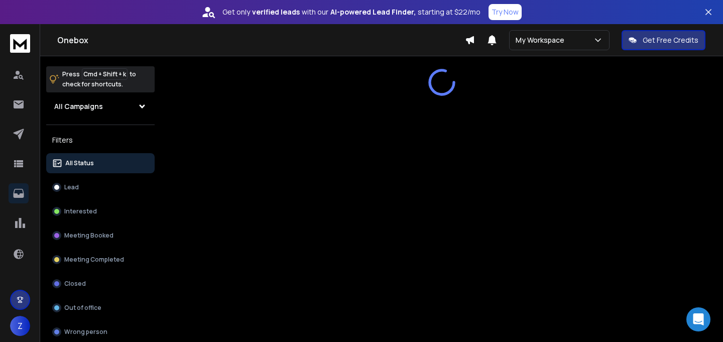  I want to click on p: Out of office, so click(83, 308).